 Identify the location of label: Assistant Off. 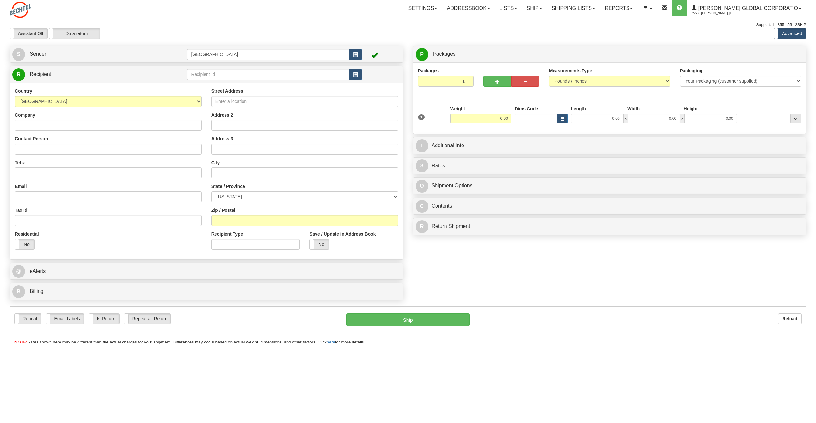
(29, 33).